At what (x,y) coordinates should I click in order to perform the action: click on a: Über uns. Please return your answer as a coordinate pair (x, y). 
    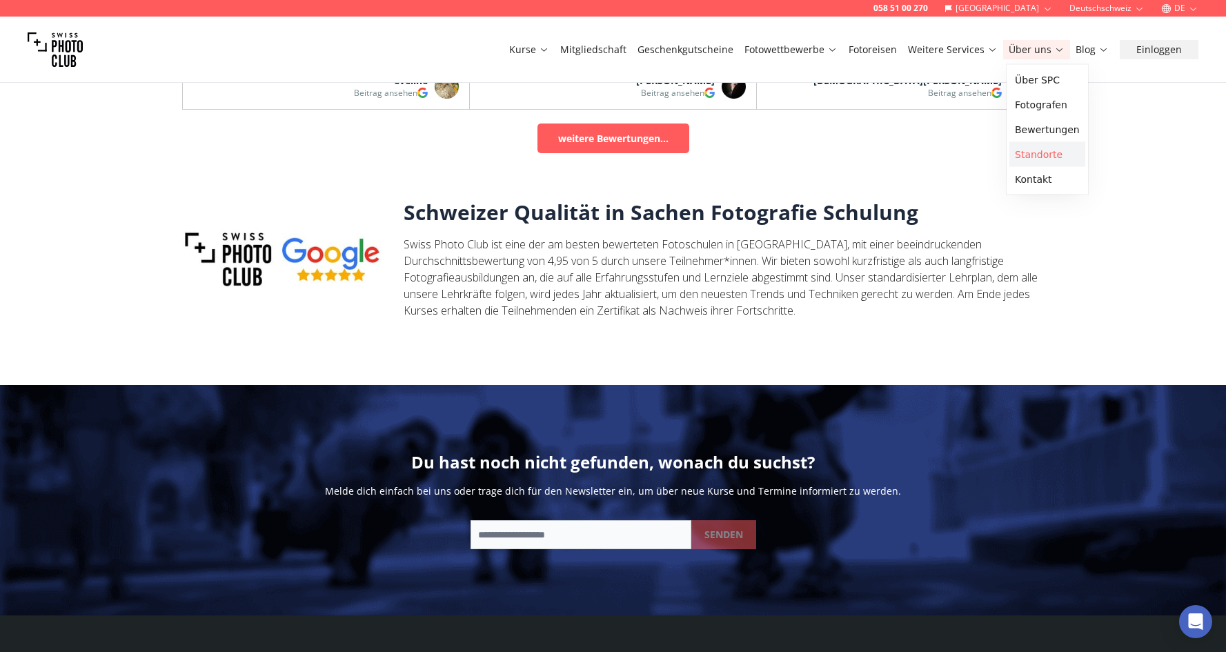
    Looking at the image, I should click on (1036, 50).